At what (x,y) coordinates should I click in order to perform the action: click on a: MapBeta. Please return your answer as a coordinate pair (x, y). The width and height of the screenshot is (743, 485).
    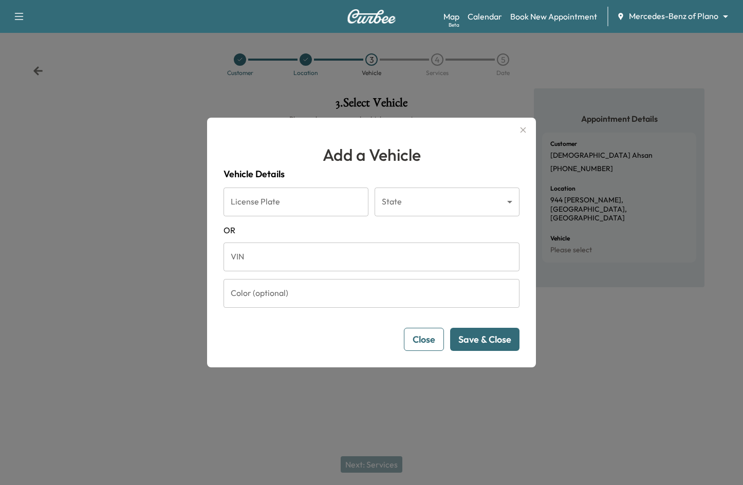
    Looking at the image, I should click on (451, 16).